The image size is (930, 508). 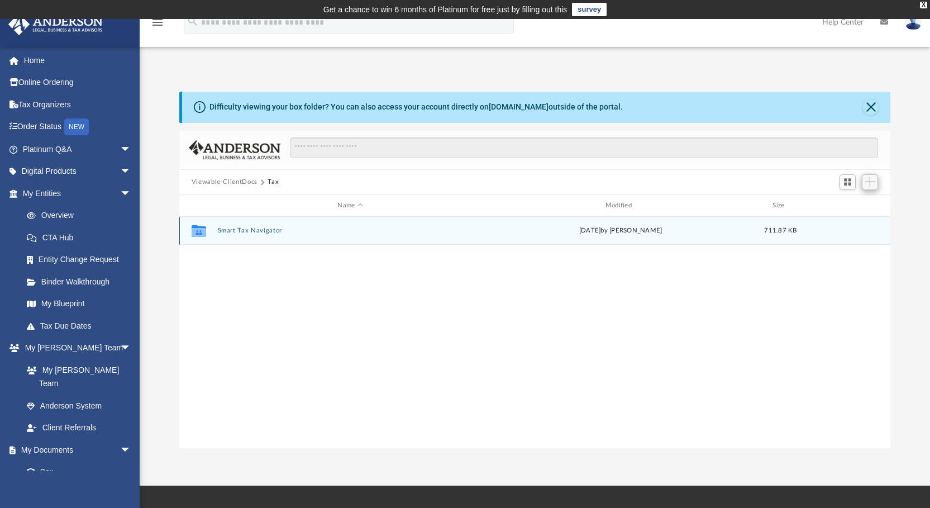 What do you see at coordinates (158, 25) in the screenshot?
I see `a: menu` at bounding box center [158, 25].